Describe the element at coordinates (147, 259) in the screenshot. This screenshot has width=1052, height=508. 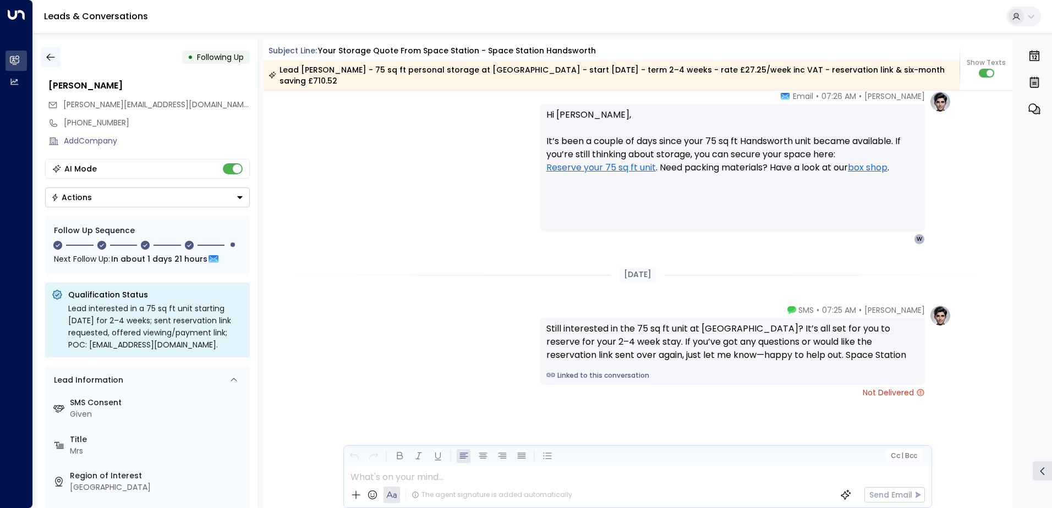
I see `div: Next Follow Up:` at that location.